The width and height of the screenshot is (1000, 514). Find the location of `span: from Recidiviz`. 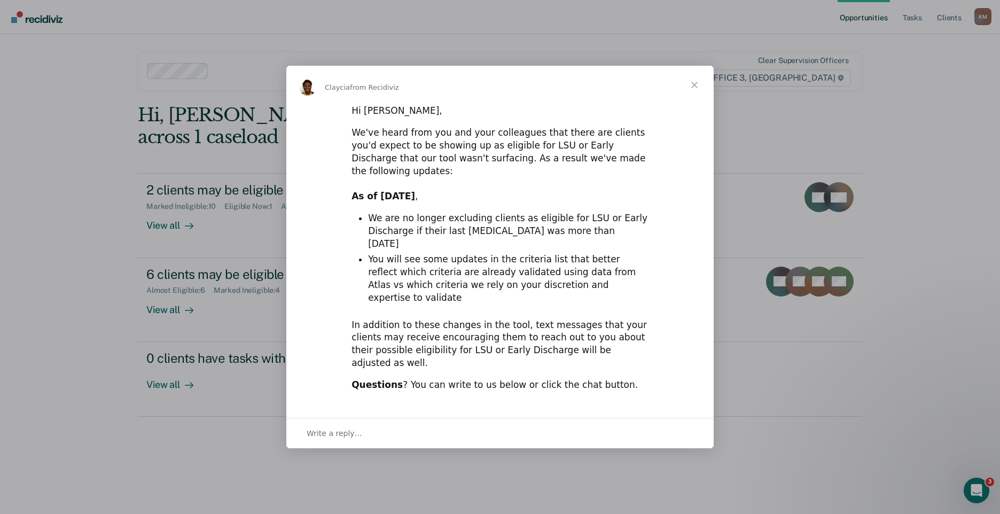

span: from Recidiviz is located at coordinates (374, 87).